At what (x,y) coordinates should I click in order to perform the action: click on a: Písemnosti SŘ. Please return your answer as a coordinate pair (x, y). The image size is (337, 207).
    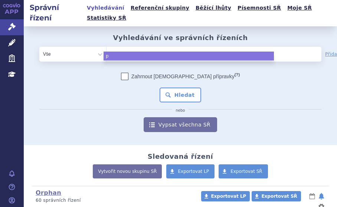
    Looking at the image, I should click on (259, 8).